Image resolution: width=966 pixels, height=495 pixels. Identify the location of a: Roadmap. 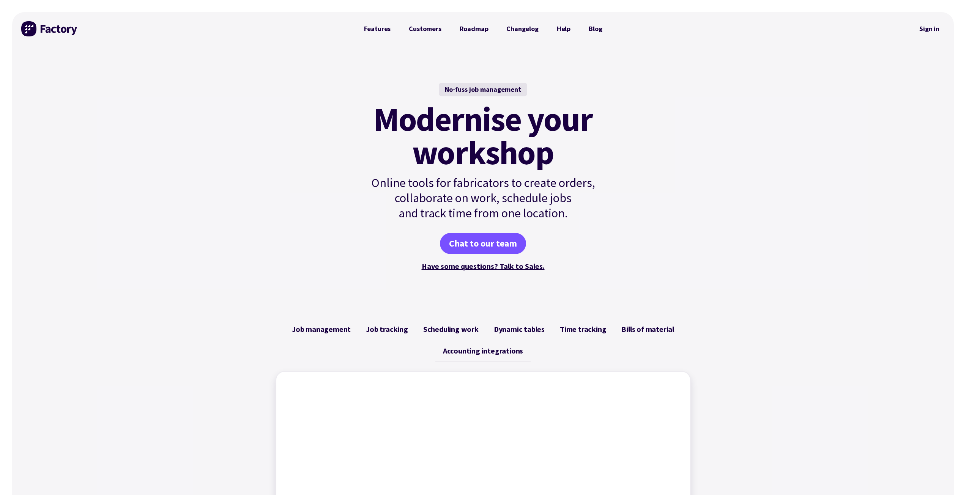
(474, 29).